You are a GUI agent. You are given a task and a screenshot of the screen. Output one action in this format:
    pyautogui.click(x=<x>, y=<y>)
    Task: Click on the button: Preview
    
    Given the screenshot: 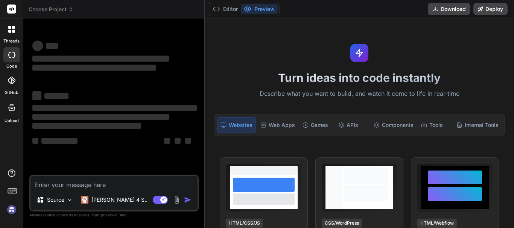 What is the action you would take?
    pyautogui.click(x=259, y=9)
    